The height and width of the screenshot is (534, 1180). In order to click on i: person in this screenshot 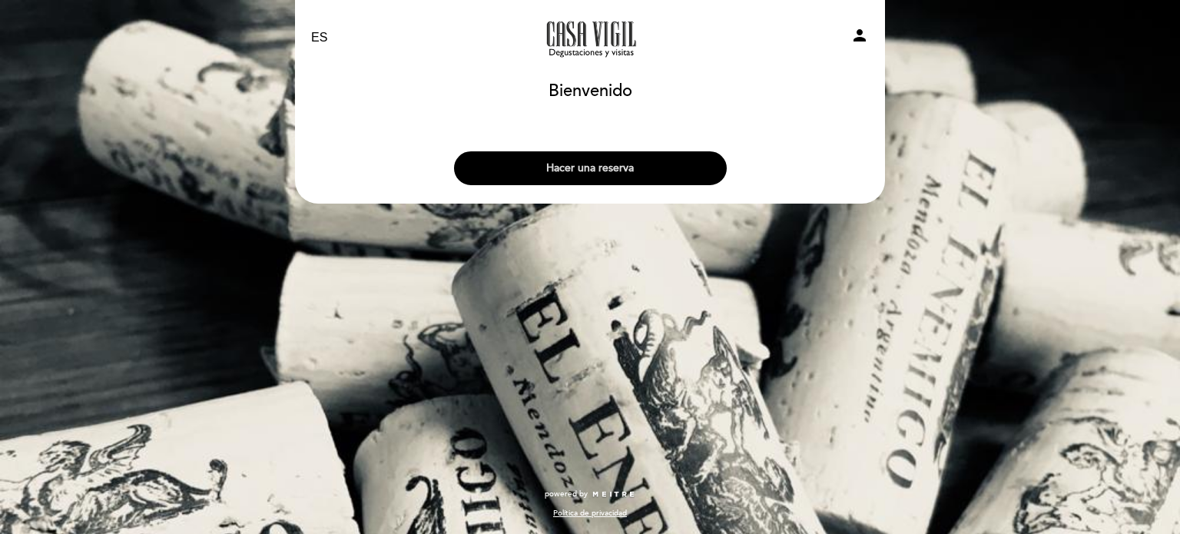, I will do `click(859, 35)`.